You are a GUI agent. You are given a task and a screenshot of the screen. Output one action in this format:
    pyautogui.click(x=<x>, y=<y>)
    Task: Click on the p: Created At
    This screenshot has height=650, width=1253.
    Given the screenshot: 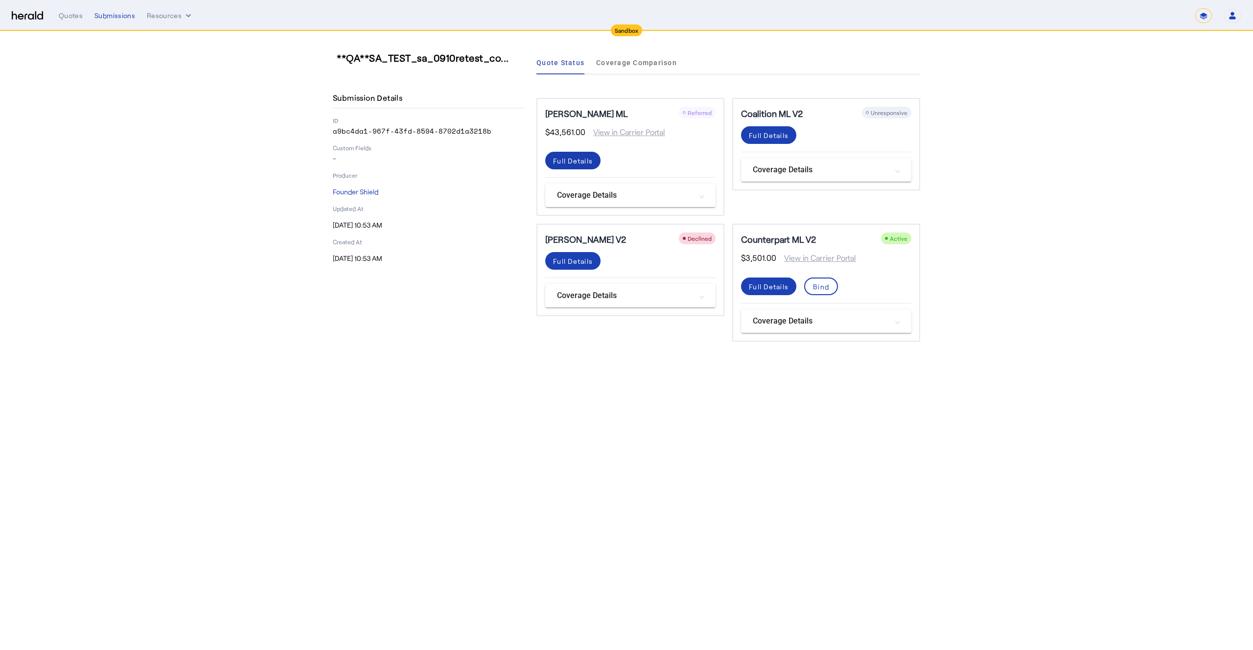 What is the action you would take?
    pyautogui.click(x=429, y=242)
    